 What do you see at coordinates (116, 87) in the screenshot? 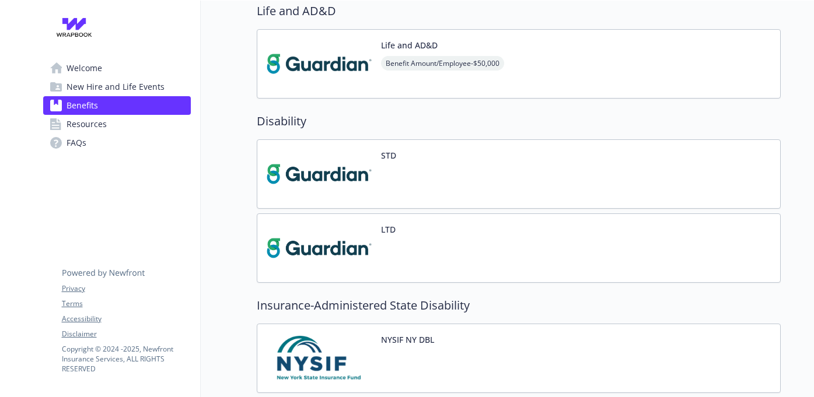
I see `span: New Hire and Life Events` at bounding box center [116, 87].